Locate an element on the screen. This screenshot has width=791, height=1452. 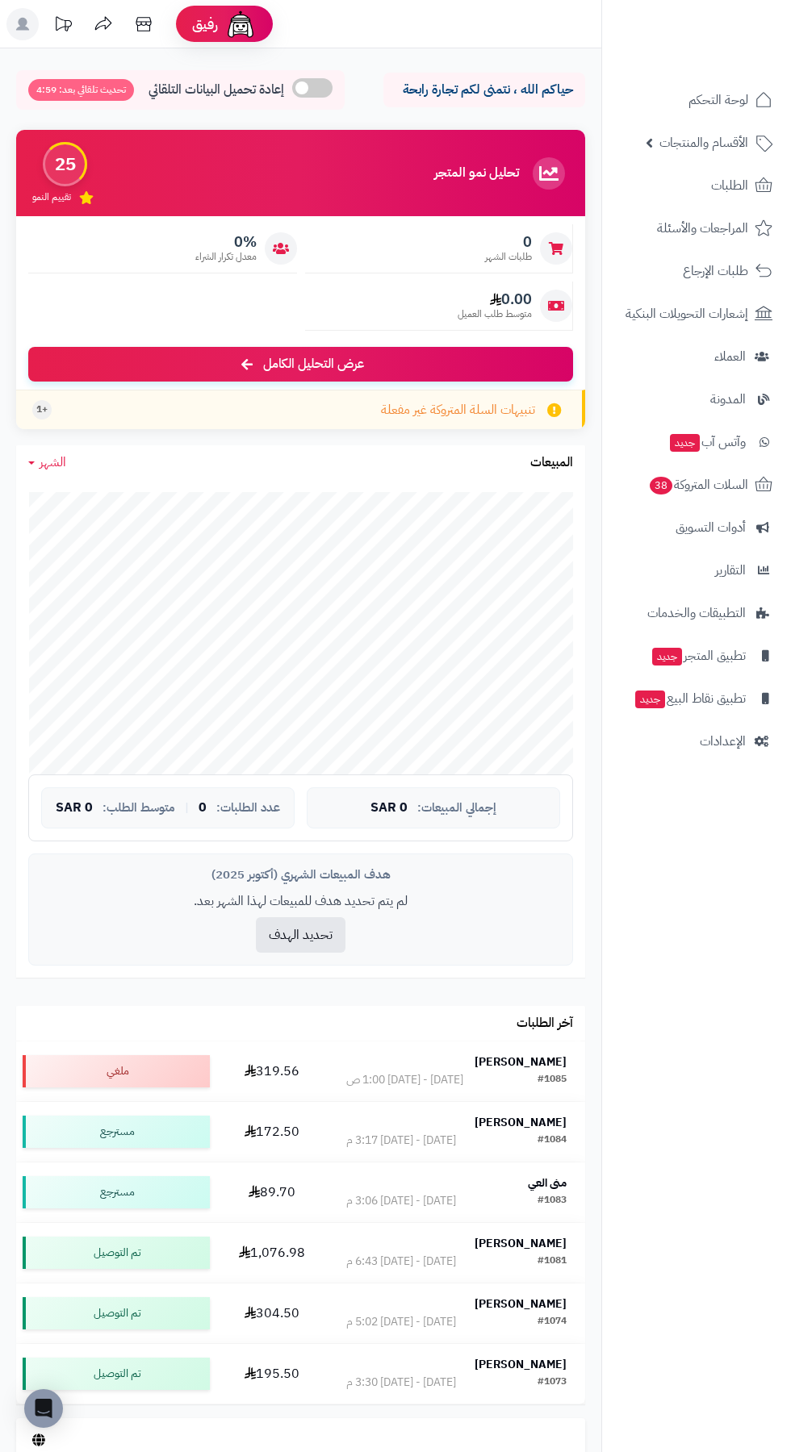
a: التقارير is located at coordinates (696, 570).